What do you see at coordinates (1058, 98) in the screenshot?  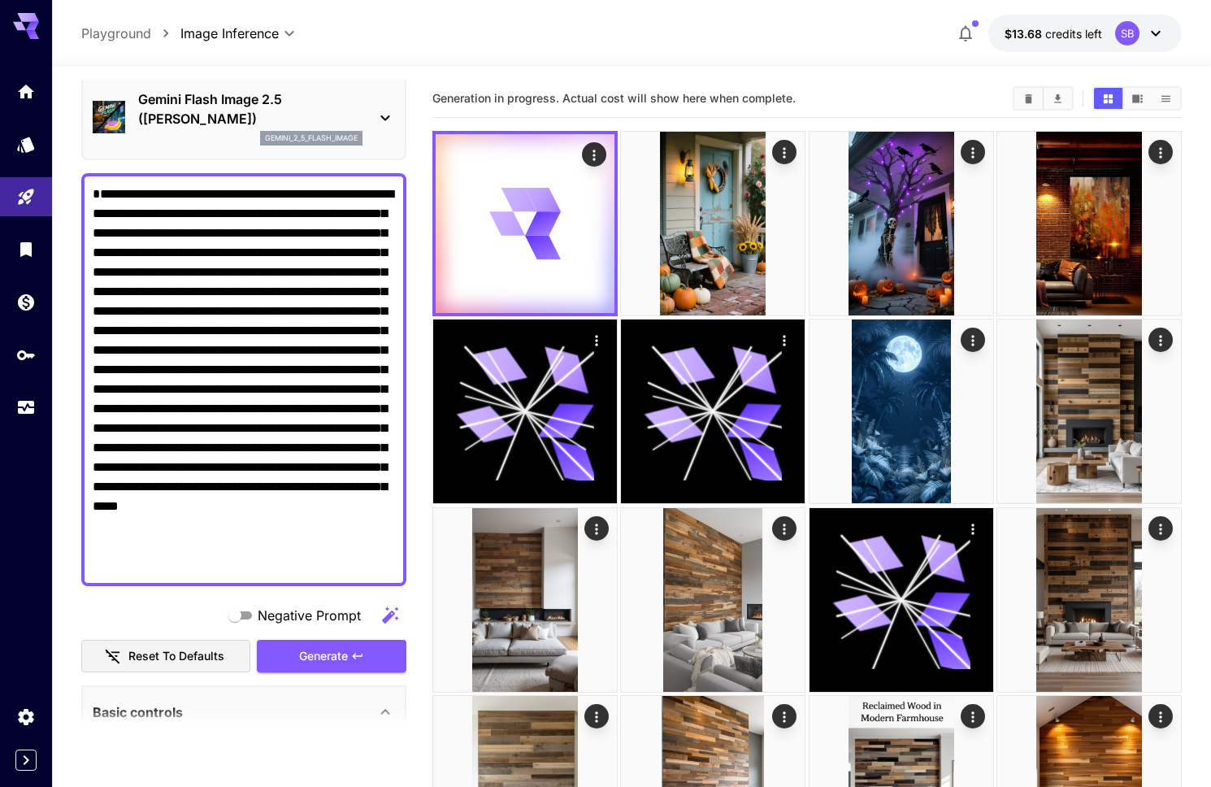 I see `button: Download All` at bounding box center [1058, 98].